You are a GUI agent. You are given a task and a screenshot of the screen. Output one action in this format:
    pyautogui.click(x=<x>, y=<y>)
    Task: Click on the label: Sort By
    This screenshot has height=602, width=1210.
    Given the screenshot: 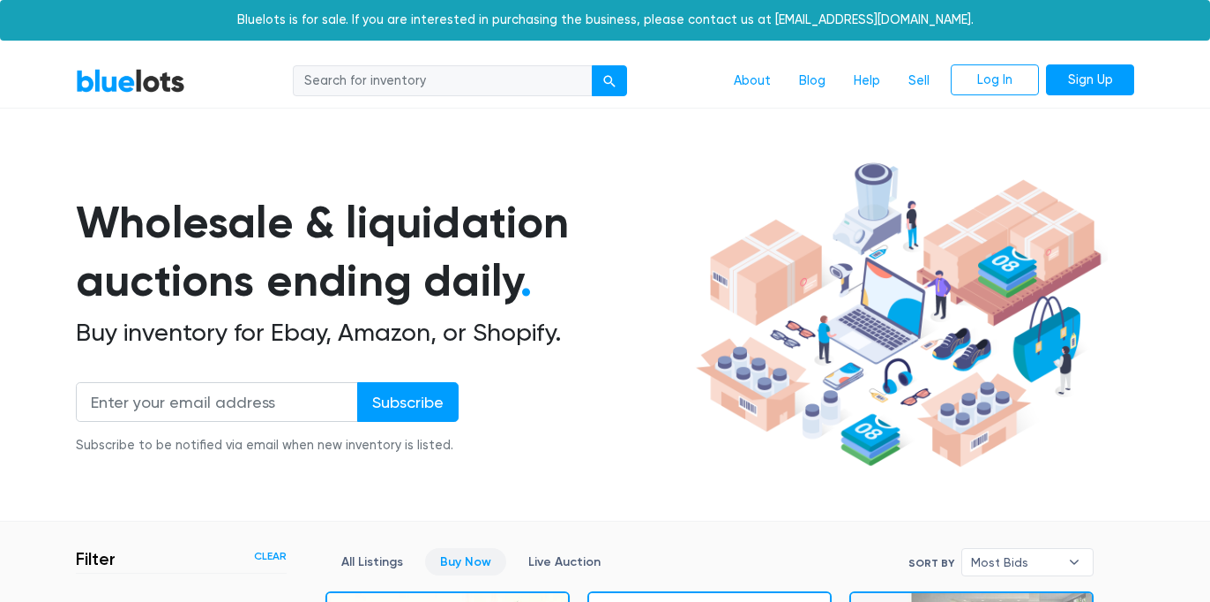 What is the action you would take?
    pyautogui.click(x=932, y=563)
    